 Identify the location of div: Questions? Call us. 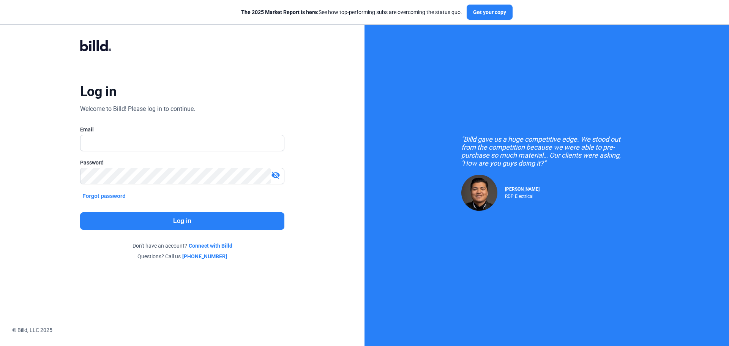
(182, 256).